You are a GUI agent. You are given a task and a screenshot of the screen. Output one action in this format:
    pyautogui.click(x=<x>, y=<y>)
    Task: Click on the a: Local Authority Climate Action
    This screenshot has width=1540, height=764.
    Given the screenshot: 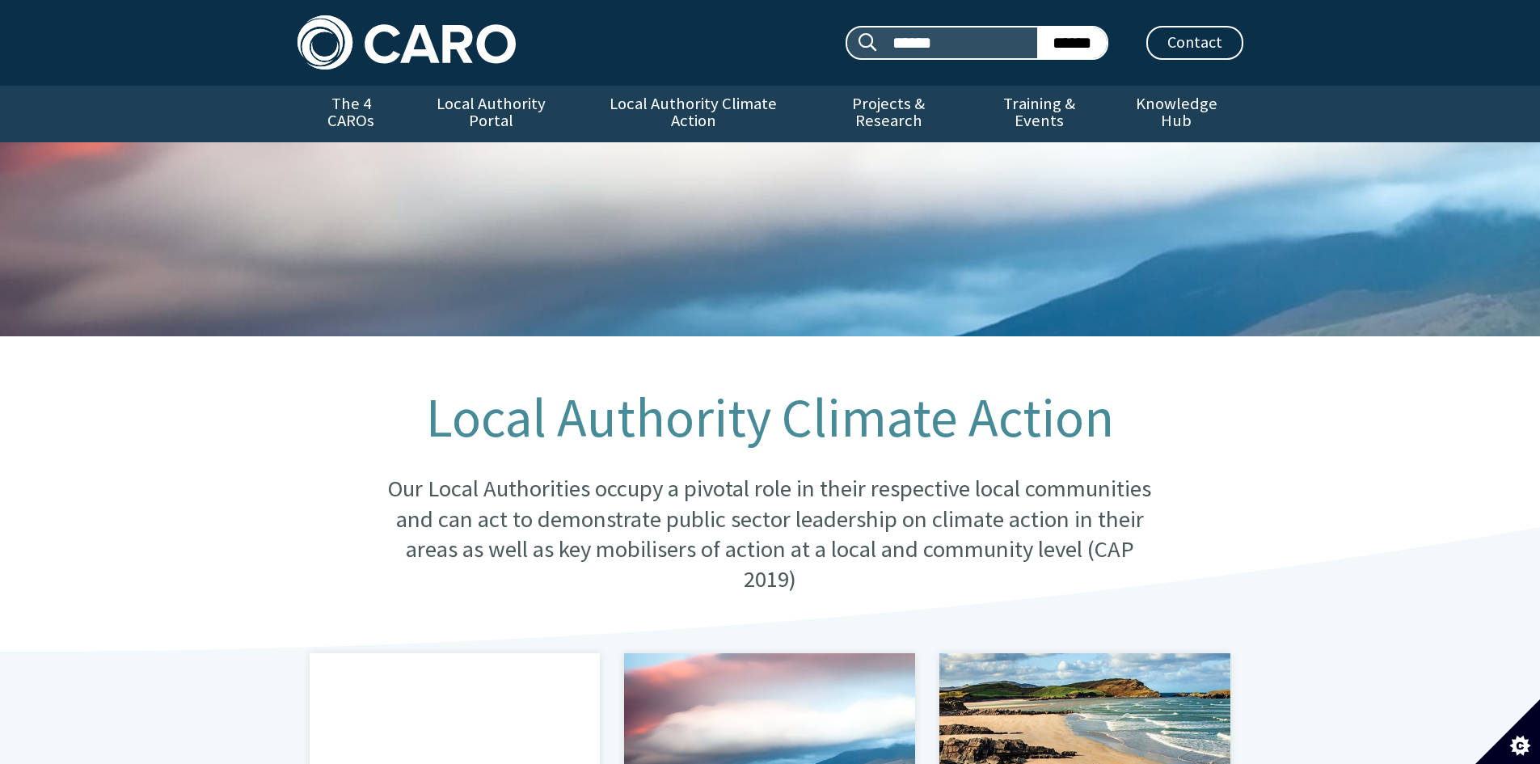 What is the action you would take?
    pyautogui.click(x=693, y=114)
    